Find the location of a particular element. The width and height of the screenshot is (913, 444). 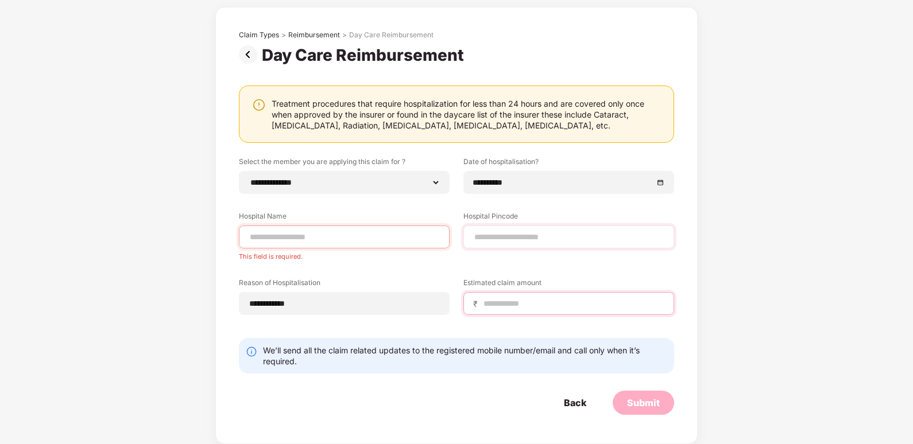

label: Reason of Hospitalisation is located at coordinates (344, 285).